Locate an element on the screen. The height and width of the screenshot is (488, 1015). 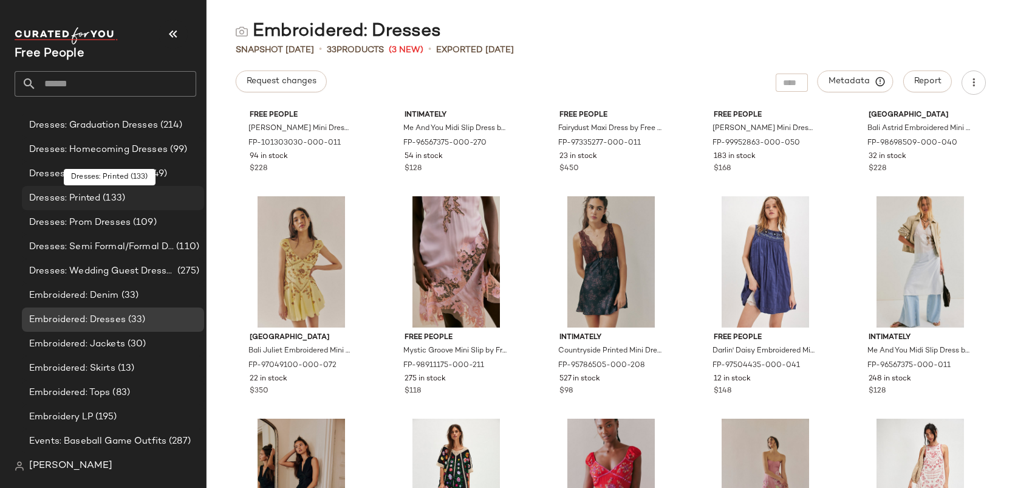
span: 54 in stock is located at coordinates (423, 157).